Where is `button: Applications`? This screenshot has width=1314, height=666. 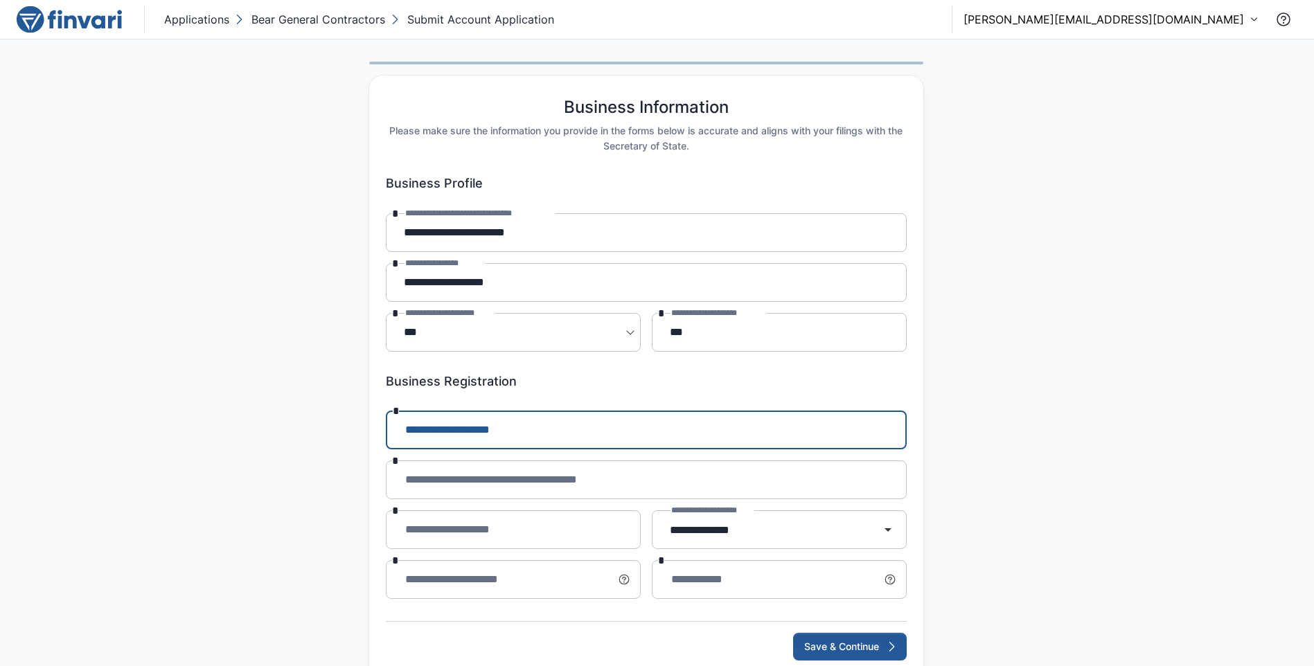 button: Applications is located at coordinates (197, 19).